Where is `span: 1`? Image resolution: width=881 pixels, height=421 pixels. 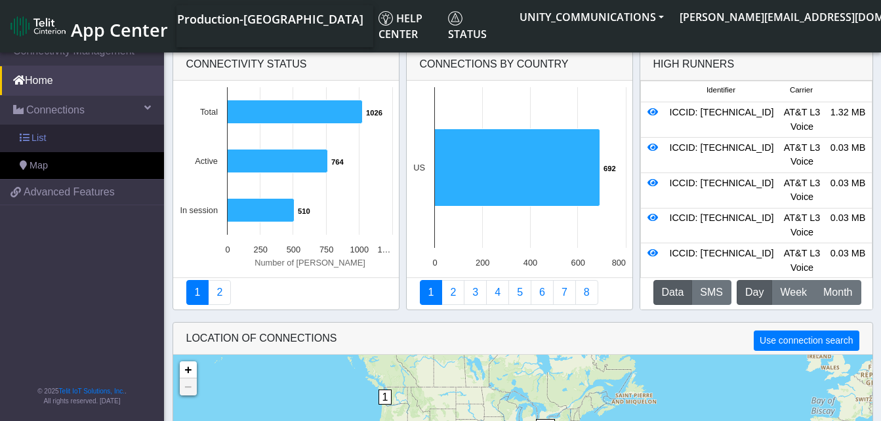
span: 1 is located at coordinates (385, 397).